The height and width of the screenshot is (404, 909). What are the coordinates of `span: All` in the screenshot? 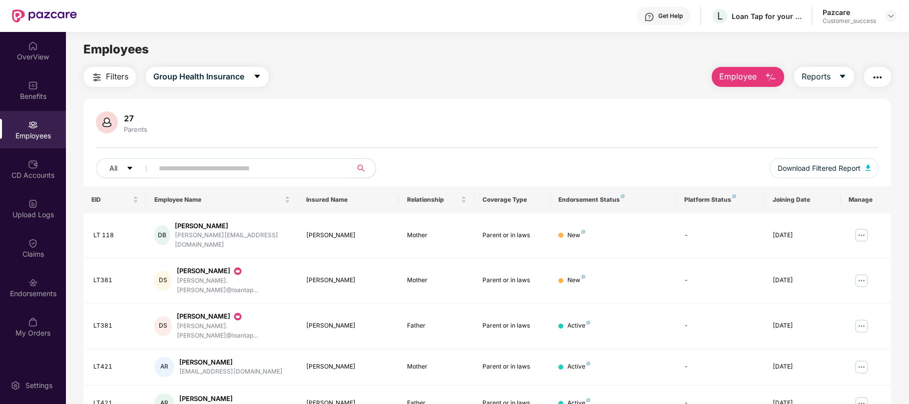 It's located at (113, 168).